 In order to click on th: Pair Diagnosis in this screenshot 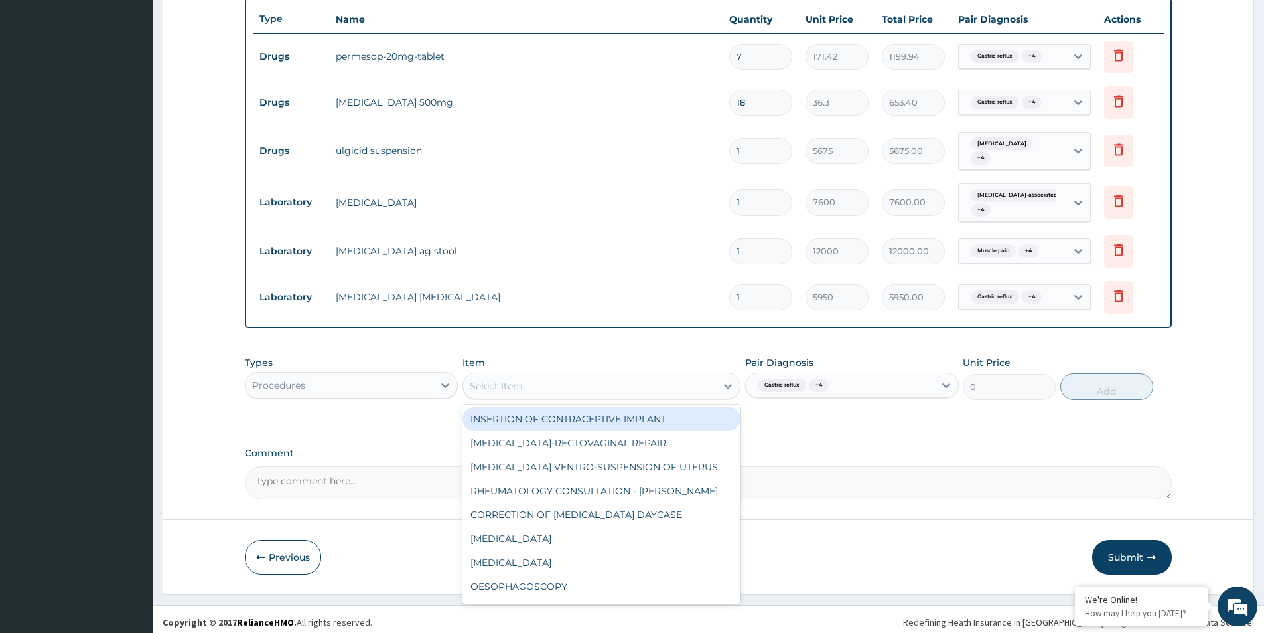, I will do `click(1025, 19)`.